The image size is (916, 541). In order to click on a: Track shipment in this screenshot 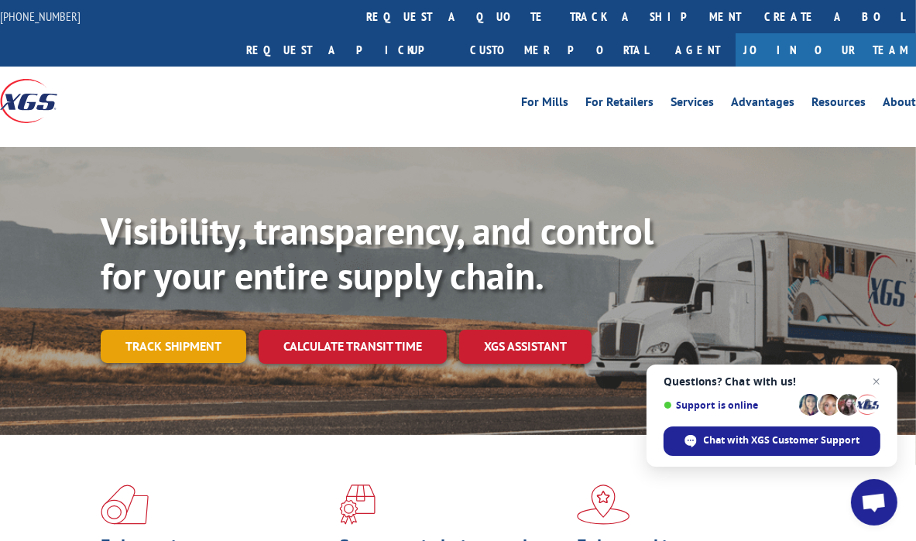, I will do `click(173, 346)`.